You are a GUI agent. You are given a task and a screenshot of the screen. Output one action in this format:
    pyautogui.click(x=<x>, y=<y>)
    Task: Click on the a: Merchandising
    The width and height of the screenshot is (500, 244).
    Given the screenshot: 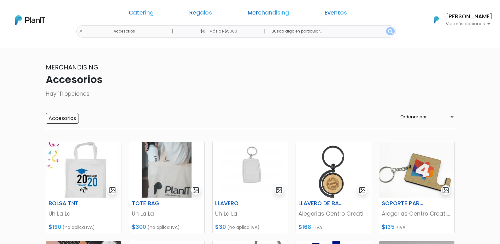 What is the action you would take?
    pyautogui.click(x=268, y=14)
    